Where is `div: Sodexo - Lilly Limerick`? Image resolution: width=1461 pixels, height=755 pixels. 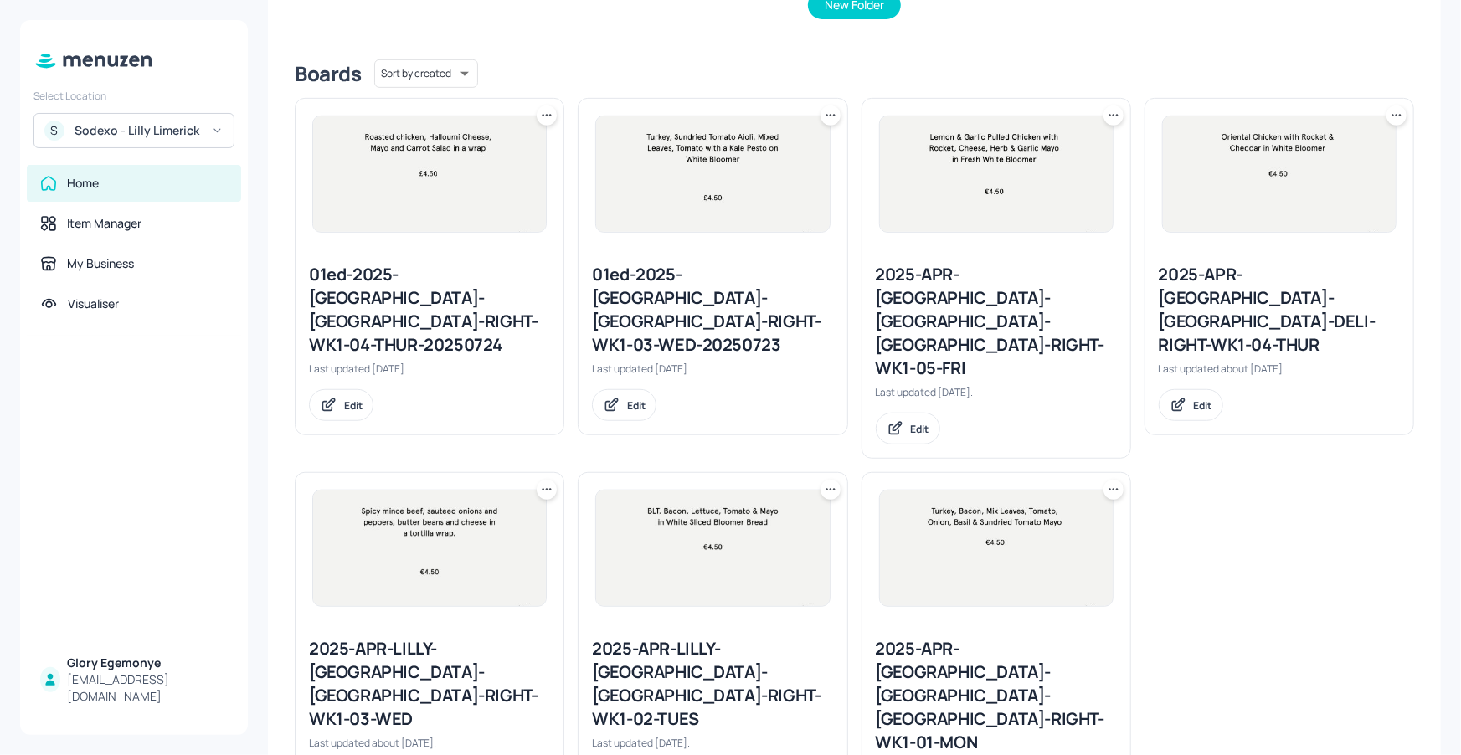 div: Sodexo - Lilly Limerick is located at coordinates (137, 131).